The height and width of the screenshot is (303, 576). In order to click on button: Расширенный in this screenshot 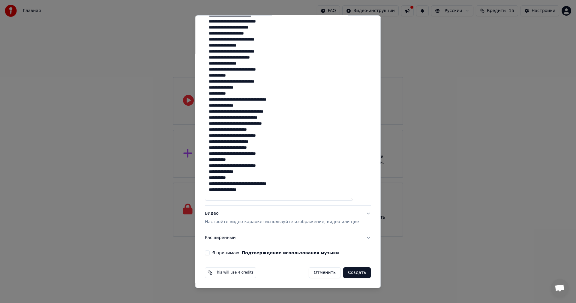, I will do `click(288, 238)`.